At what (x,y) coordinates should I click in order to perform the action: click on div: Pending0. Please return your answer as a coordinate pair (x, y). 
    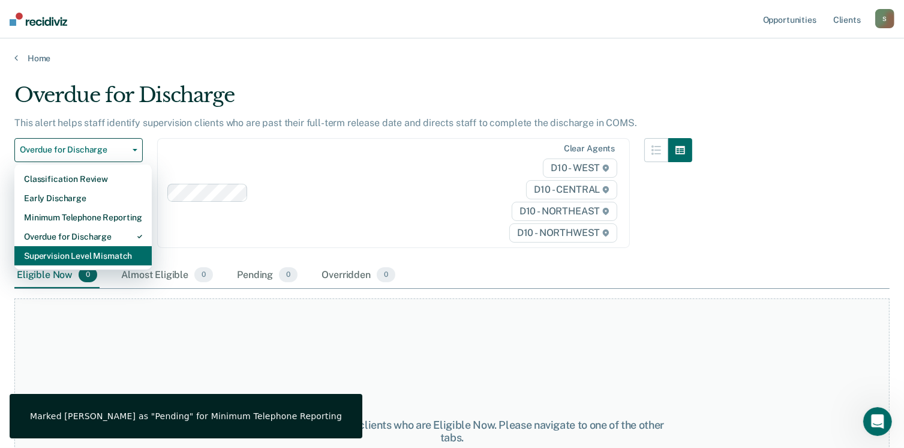
    Looking at the image, I should click on (267, 275).